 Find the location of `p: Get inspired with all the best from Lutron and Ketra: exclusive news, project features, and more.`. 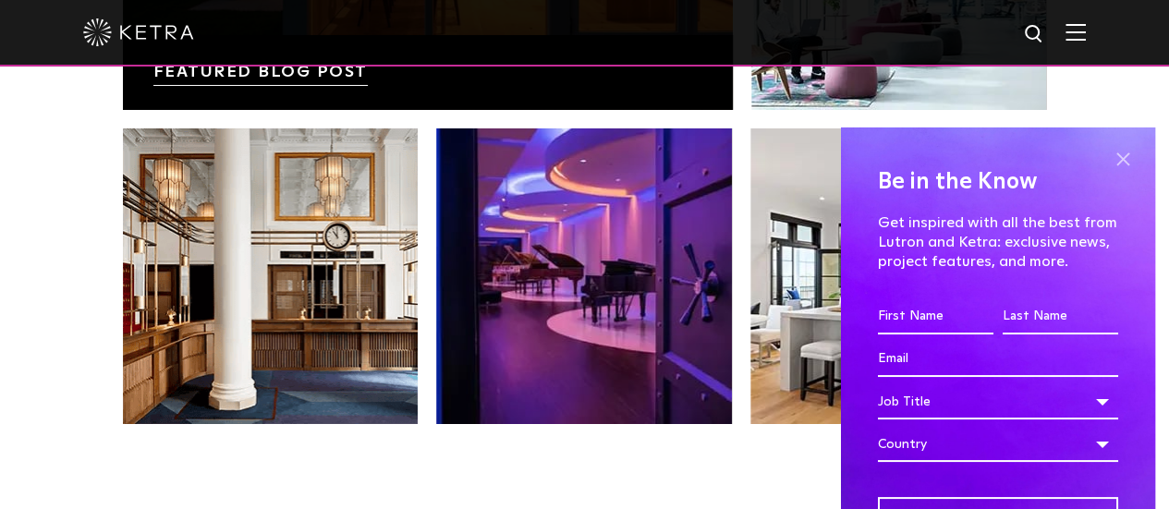

p: Get inspired with all the best from Lutron and Ketra: exclusive news, project features, and more. is located at coordinates (998, 242).